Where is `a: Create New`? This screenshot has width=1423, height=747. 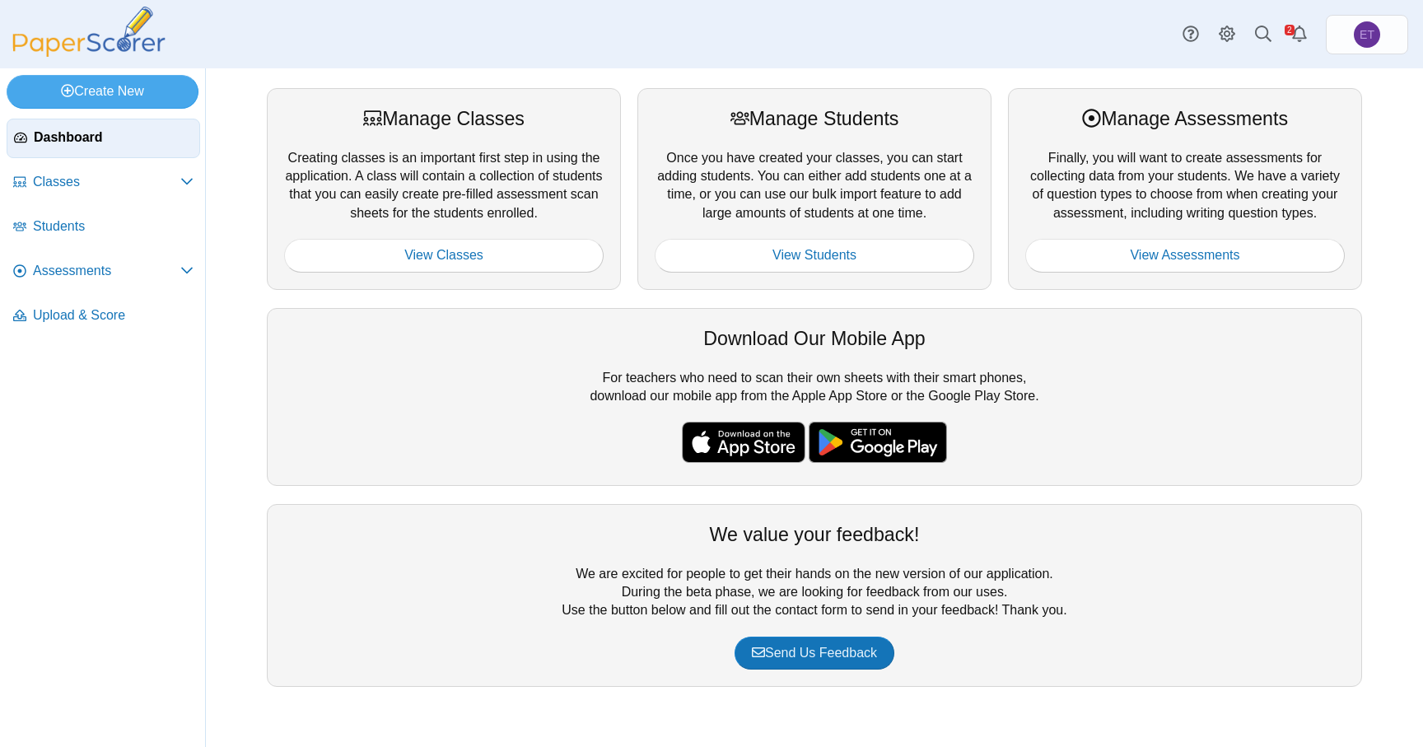
a: Create New is located at coordinates (102, 91).